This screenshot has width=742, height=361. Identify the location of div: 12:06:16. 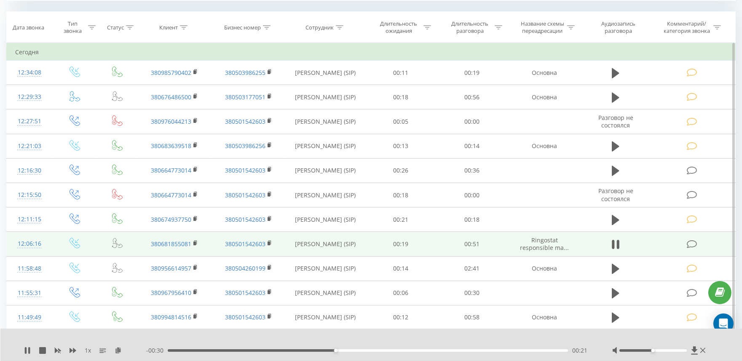
(29, 244).